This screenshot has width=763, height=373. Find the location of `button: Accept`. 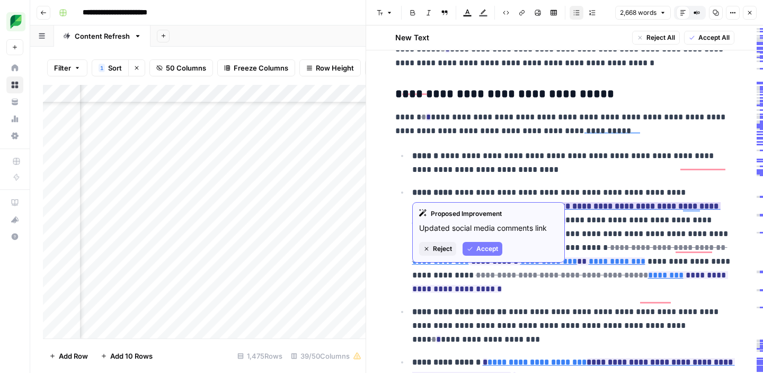

button: Accept is located at coordinates (482, 249).